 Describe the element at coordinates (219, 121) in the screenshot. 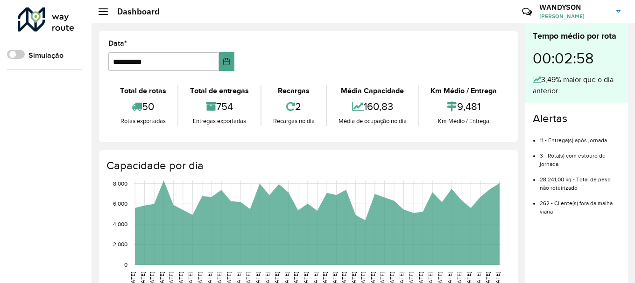

I see `div: Entregas exportadas` at that location.